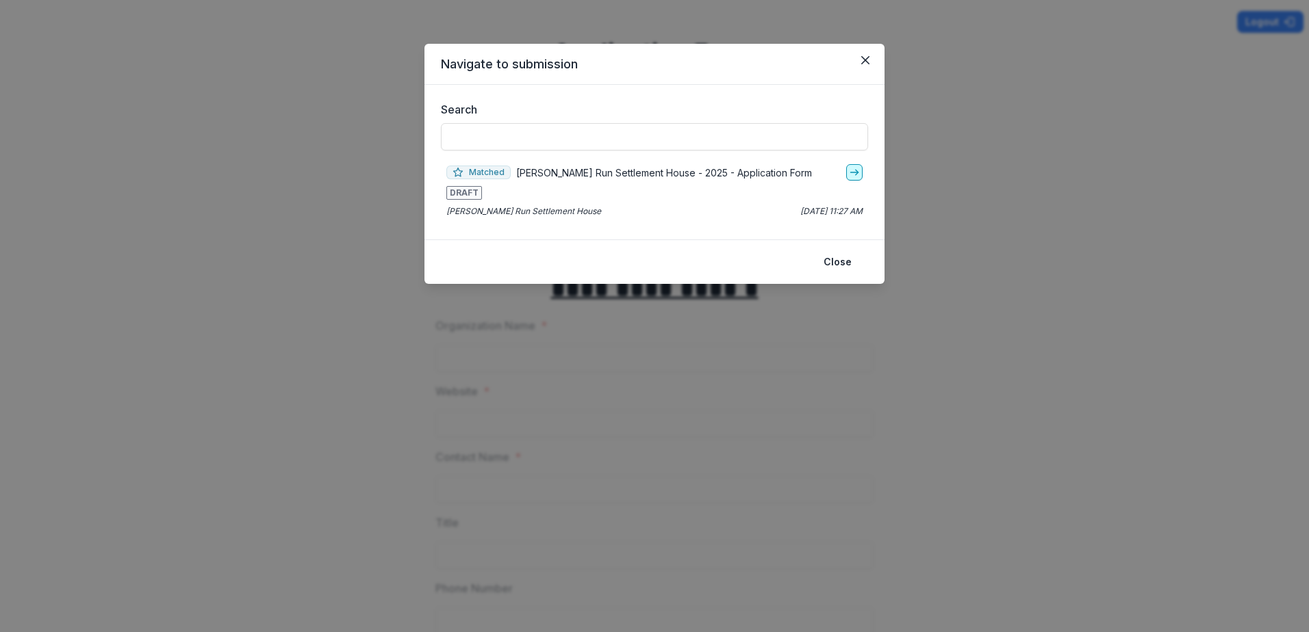 The width and height of the screenshot is (1309, 632). What do you see at coordinates (854, 172) in the screenshot?
I see `a: go-to` at bounding box center [854, 172].